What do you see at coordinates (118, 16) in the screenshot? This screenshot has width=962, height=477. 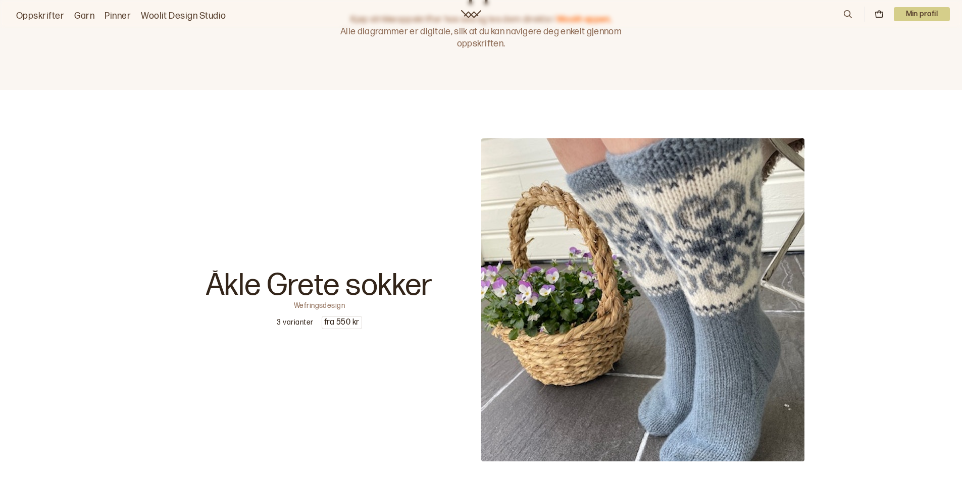 I see `a: Pinner` at bounding box center [118, 16].